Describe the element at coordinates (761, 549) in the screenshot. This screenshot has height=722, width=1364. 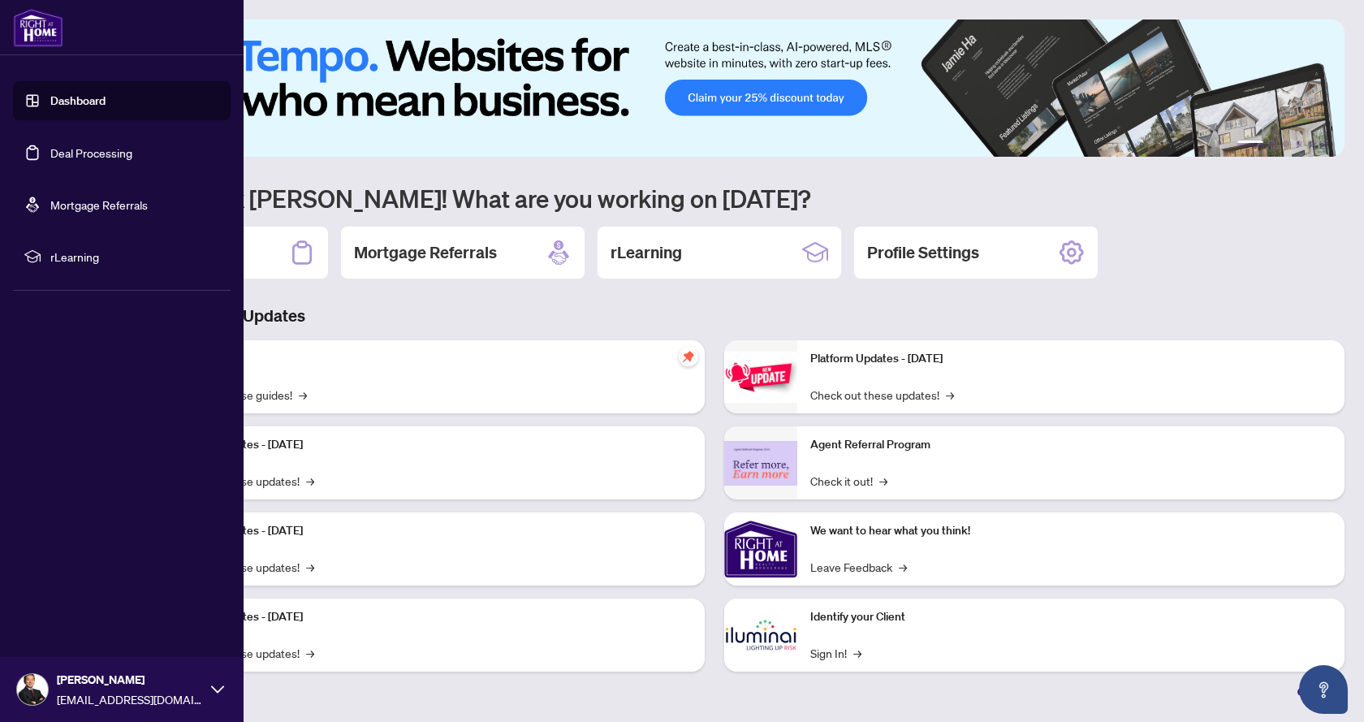
I see `img: We want to hear what you think!` at that location.